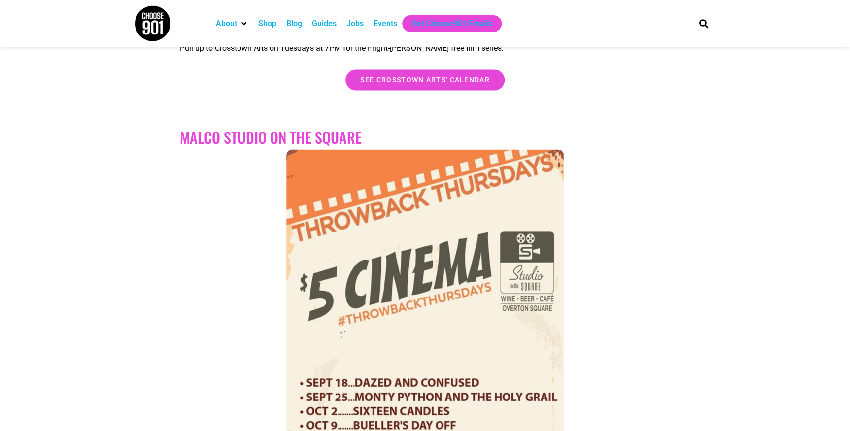  Describe the element at coordinates (324, 24) in the screenshot. I see `div: Guides` at that location.